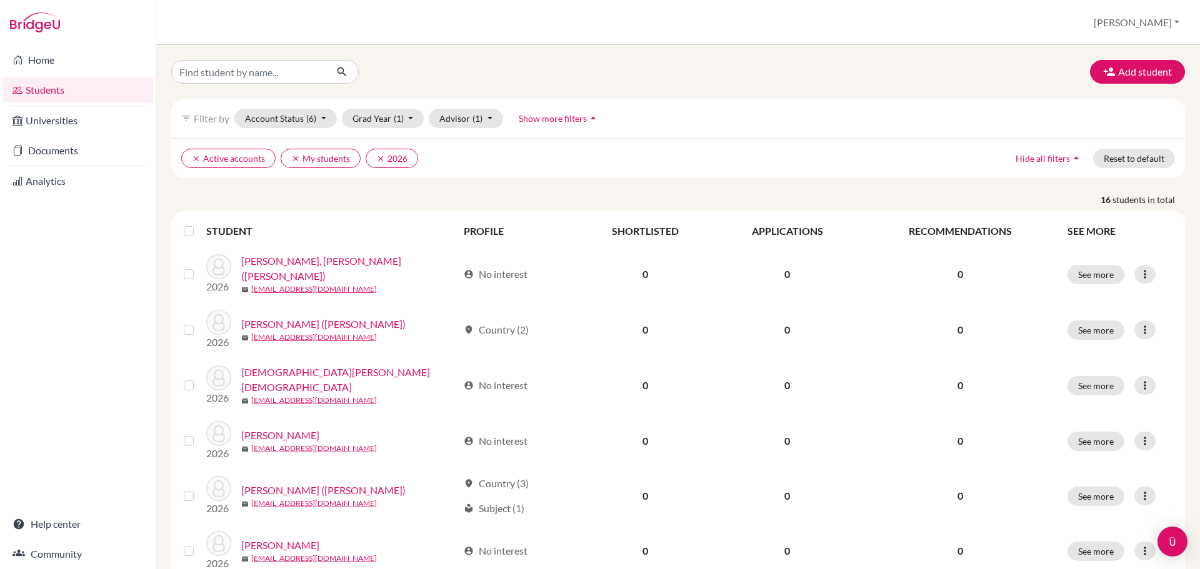  What do you see at coordinates (211, 118) in the screenshot?
I see `span: Filter by` at bounding box center [211, 118].